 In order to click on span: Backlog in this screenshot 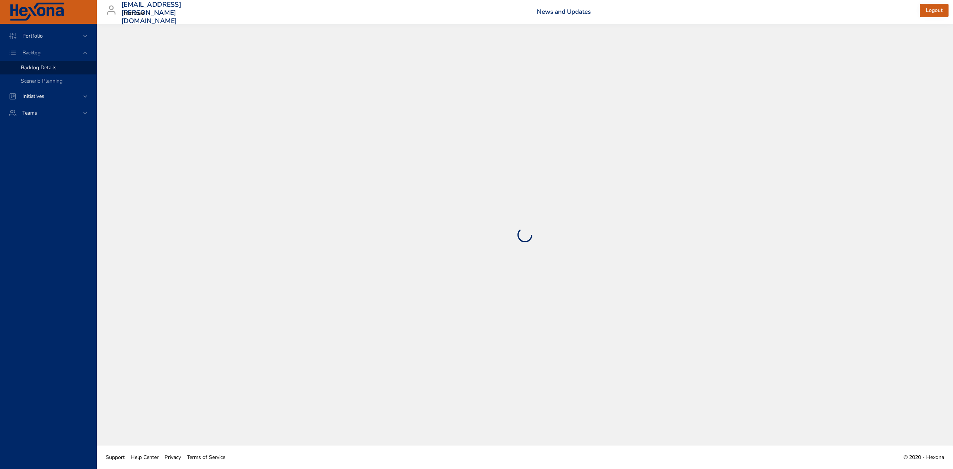, I will do `click(31, 53)`.